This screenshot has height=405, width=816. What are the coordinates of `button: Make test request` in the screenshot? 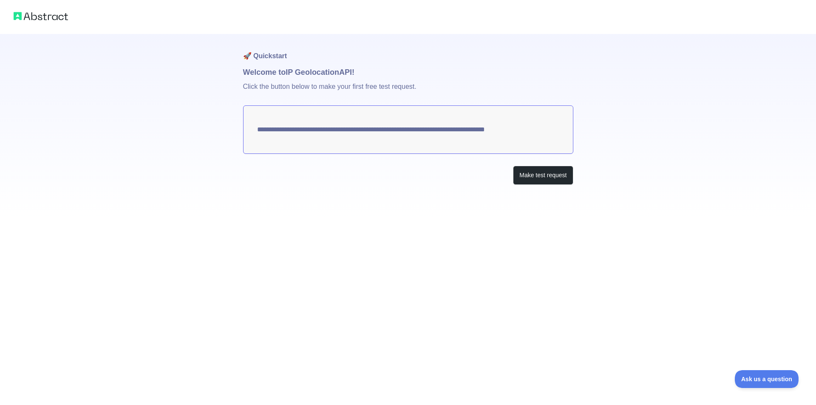 It's located at (543, 175).